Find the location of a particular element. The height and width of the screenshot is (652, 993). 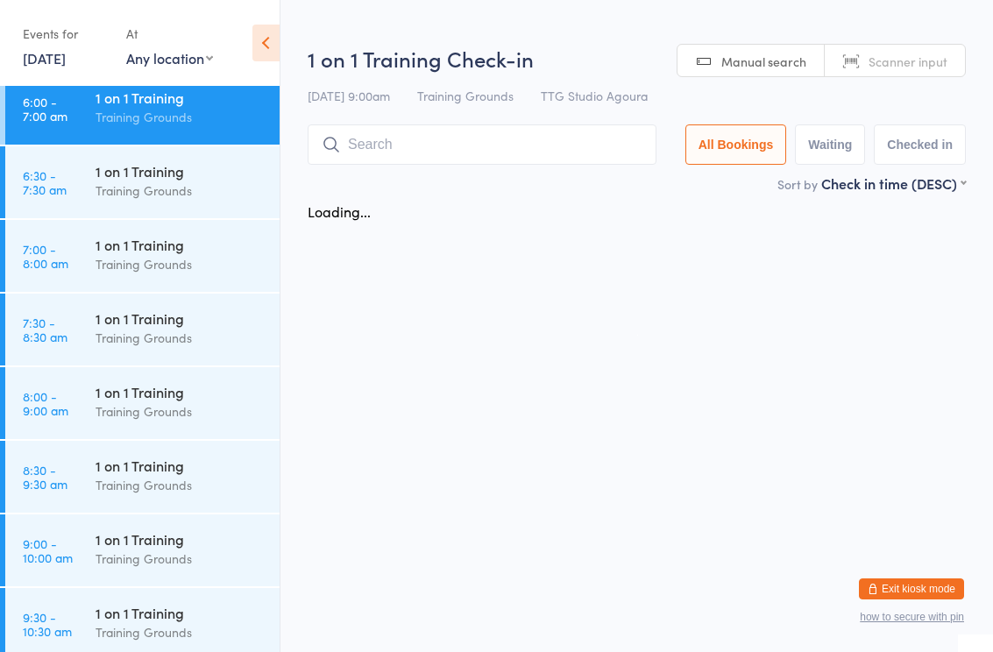

a: 7:00 -8:00 am1 on 1 TrainingTraining Grounds is located at coordinates (142, 256).